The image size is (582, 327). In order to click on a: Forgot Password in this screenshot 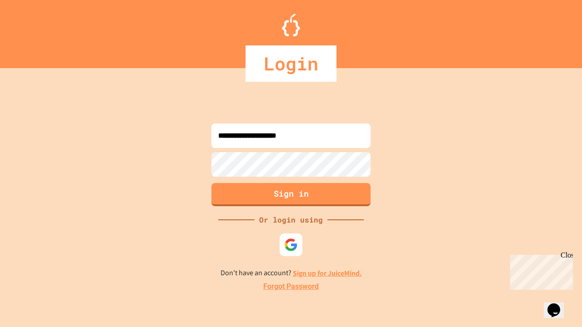, I will do `click(291, 287)`.